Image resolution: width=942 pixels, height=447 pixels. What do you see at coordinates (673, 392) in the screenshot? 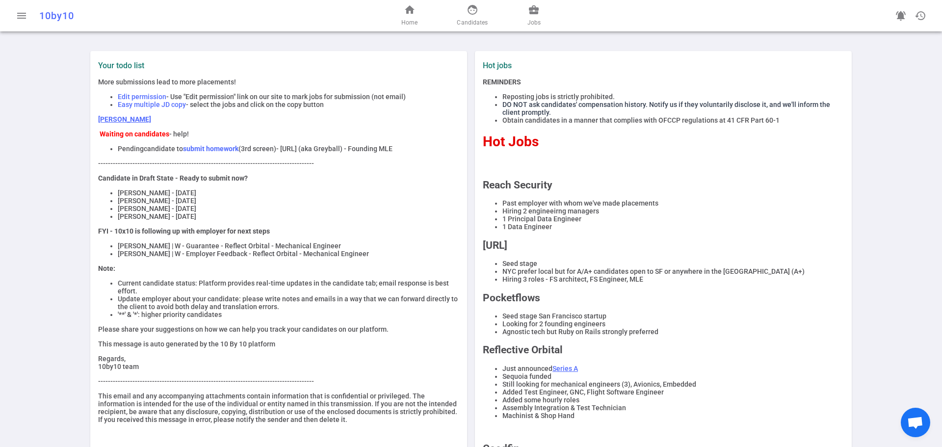
I see `li: Added Test Engineer, GNC, Flight Software Engineer` at bounding box center [673, 392].